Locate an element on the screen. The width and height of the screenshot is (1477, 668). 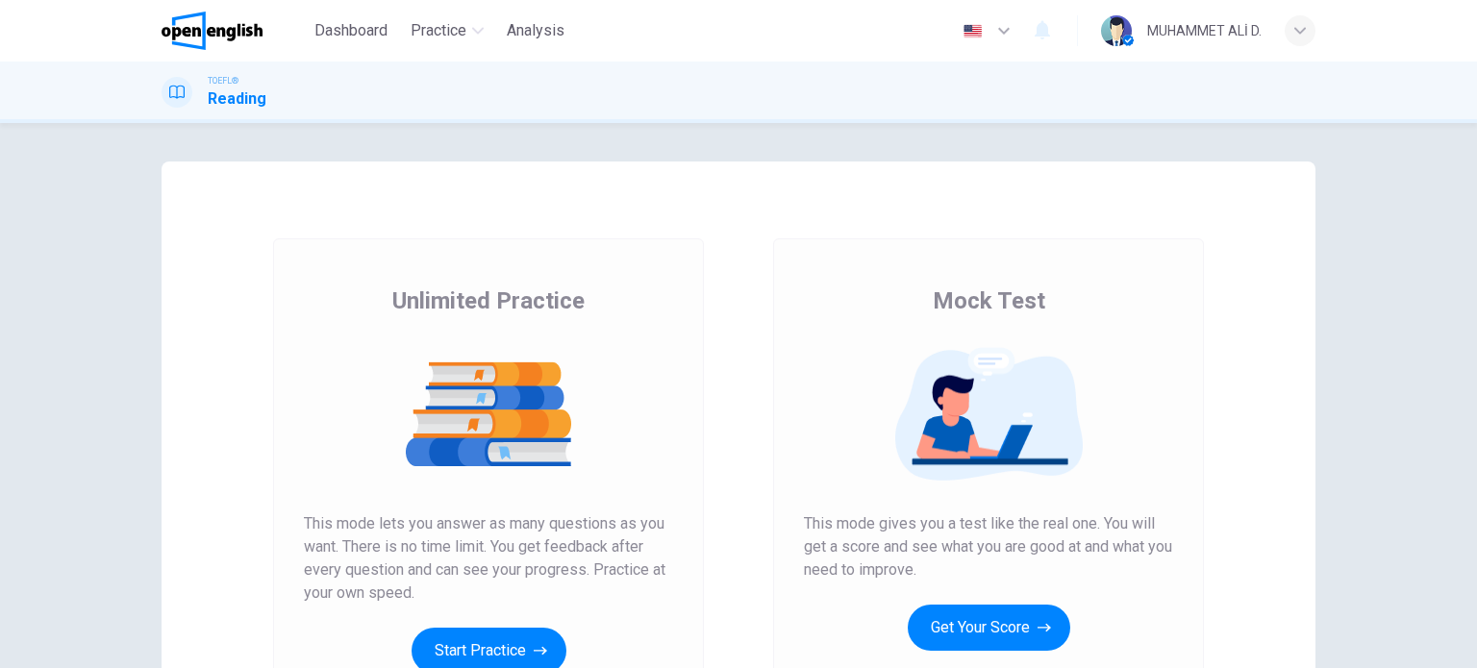
span: Mock Test is located at coordinates (988, 301).